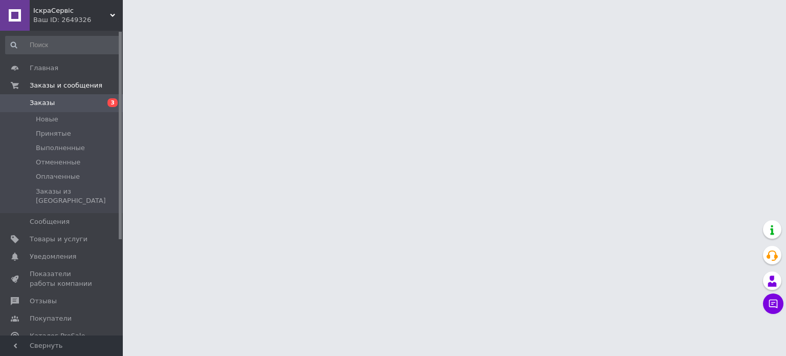 Image resolution: width=786 pixels, height=356 pixels. What do you see at coordinates (72, 11) in the screenshot?
I see `span: ІскраСервіс` at bounding box center [72, 11].